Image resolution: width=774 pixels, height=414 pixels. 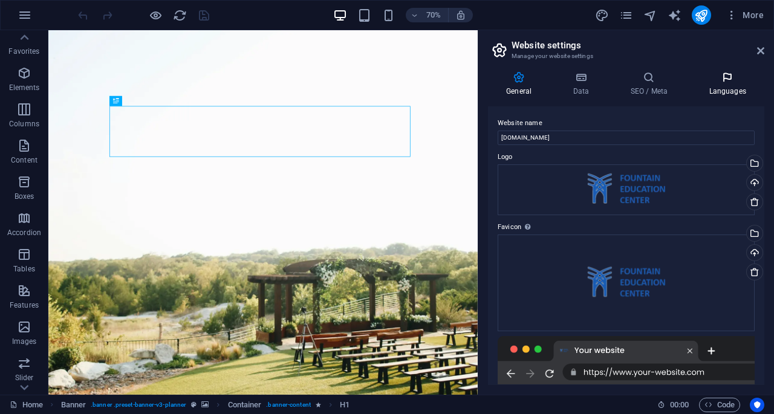 I want to click on label: Logo, so click(x=626, y=157).